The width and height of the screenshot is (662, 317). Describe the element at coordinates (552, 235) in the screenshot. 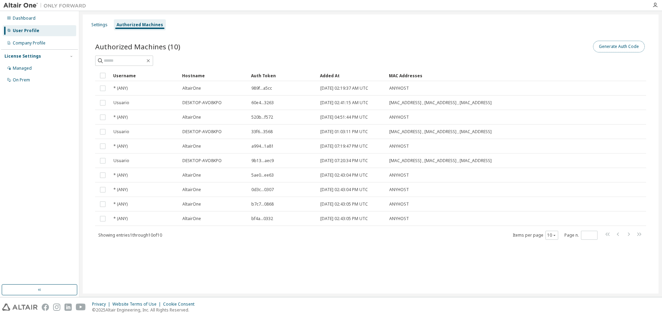

I see `button: 10` at that location.